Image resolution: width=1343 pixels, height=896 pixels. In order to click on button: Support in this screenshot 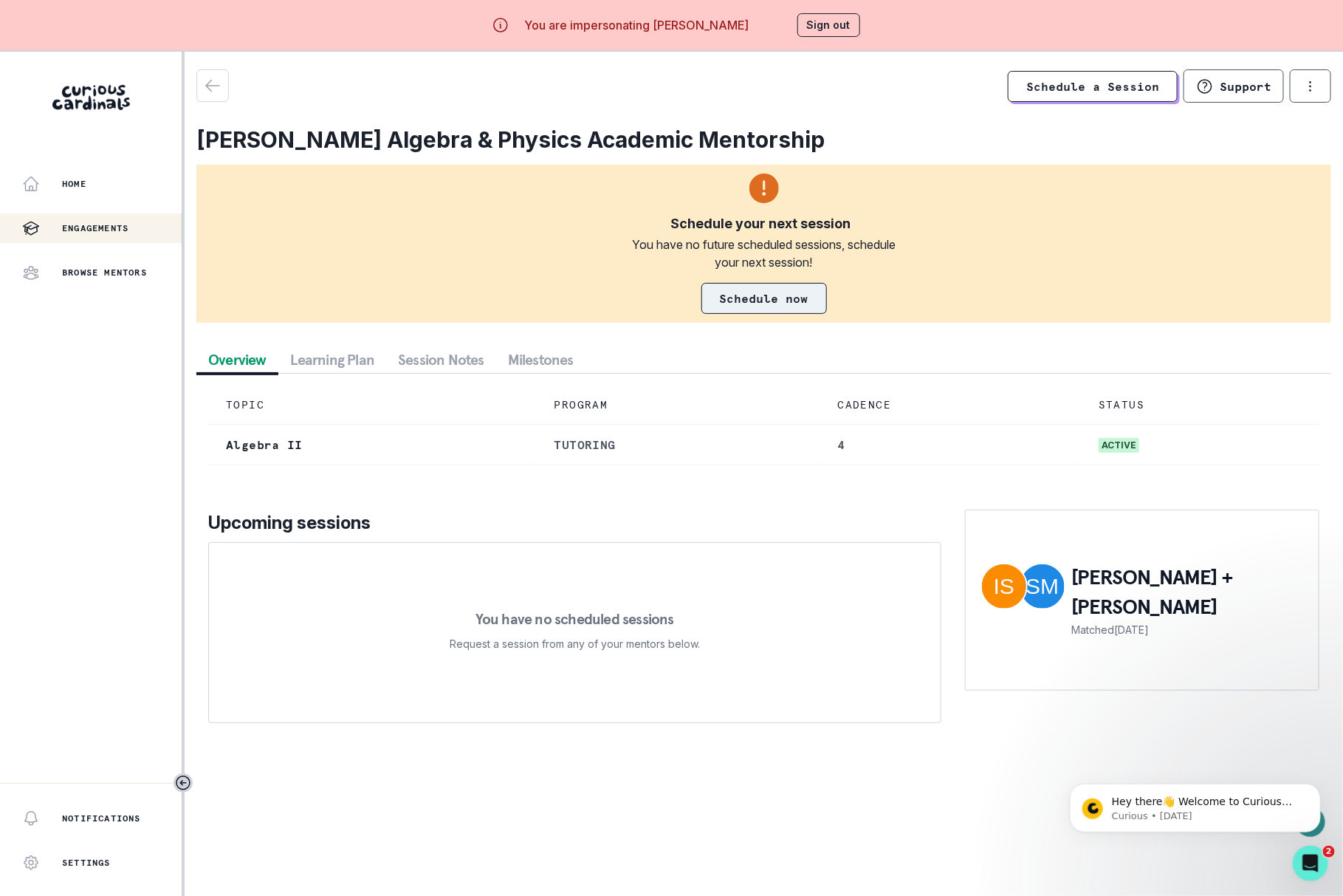, I will do `click(1234, 85)`.